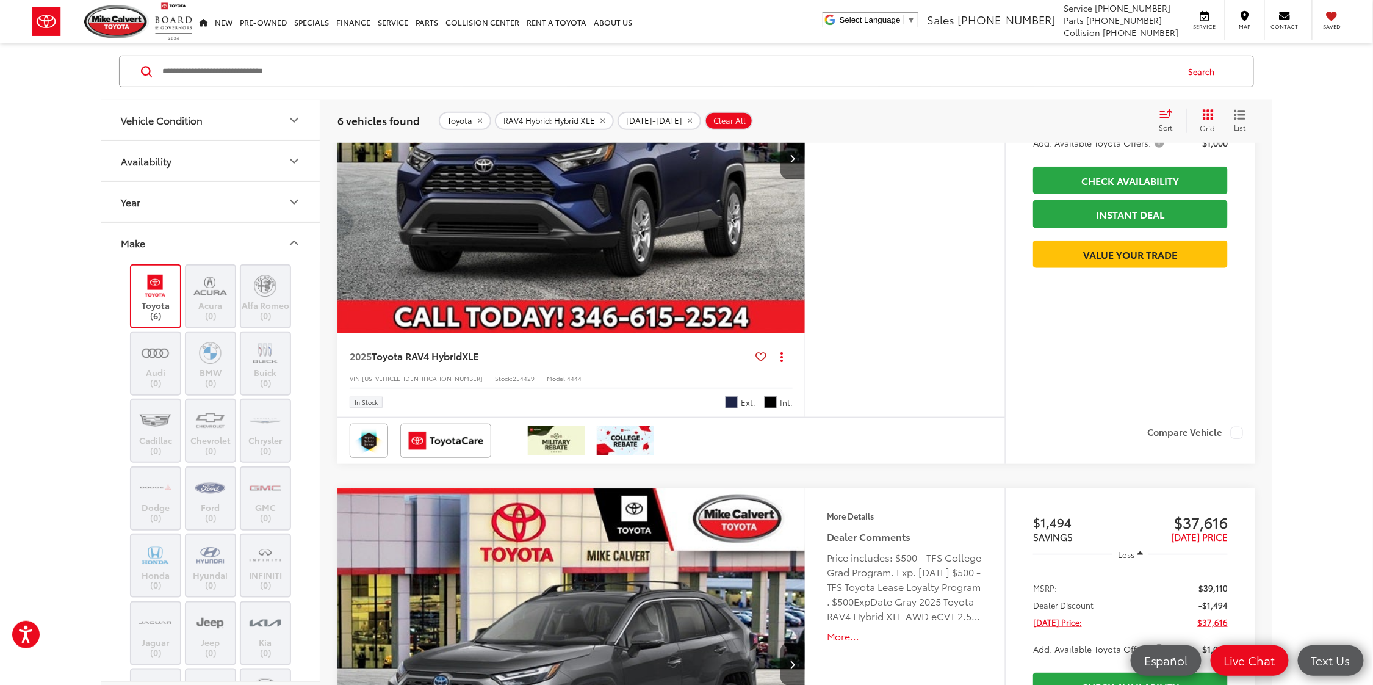 This screenshot has height=685, width=1373. I want to click on button: Select sort value, so click(1170, 121).